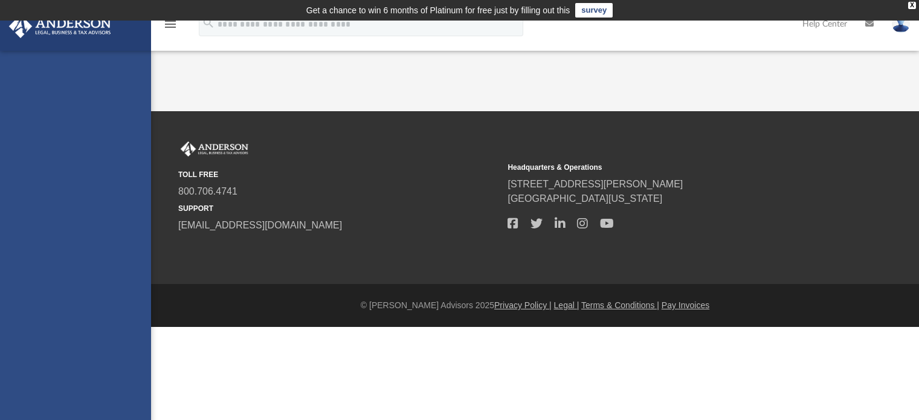 The height and width of the screenshot is (420, 919). What do you see at coordinates (667, 167) in the screenshot?
I see `small: Headquarters & Operations` at bounding box center [667, 167].